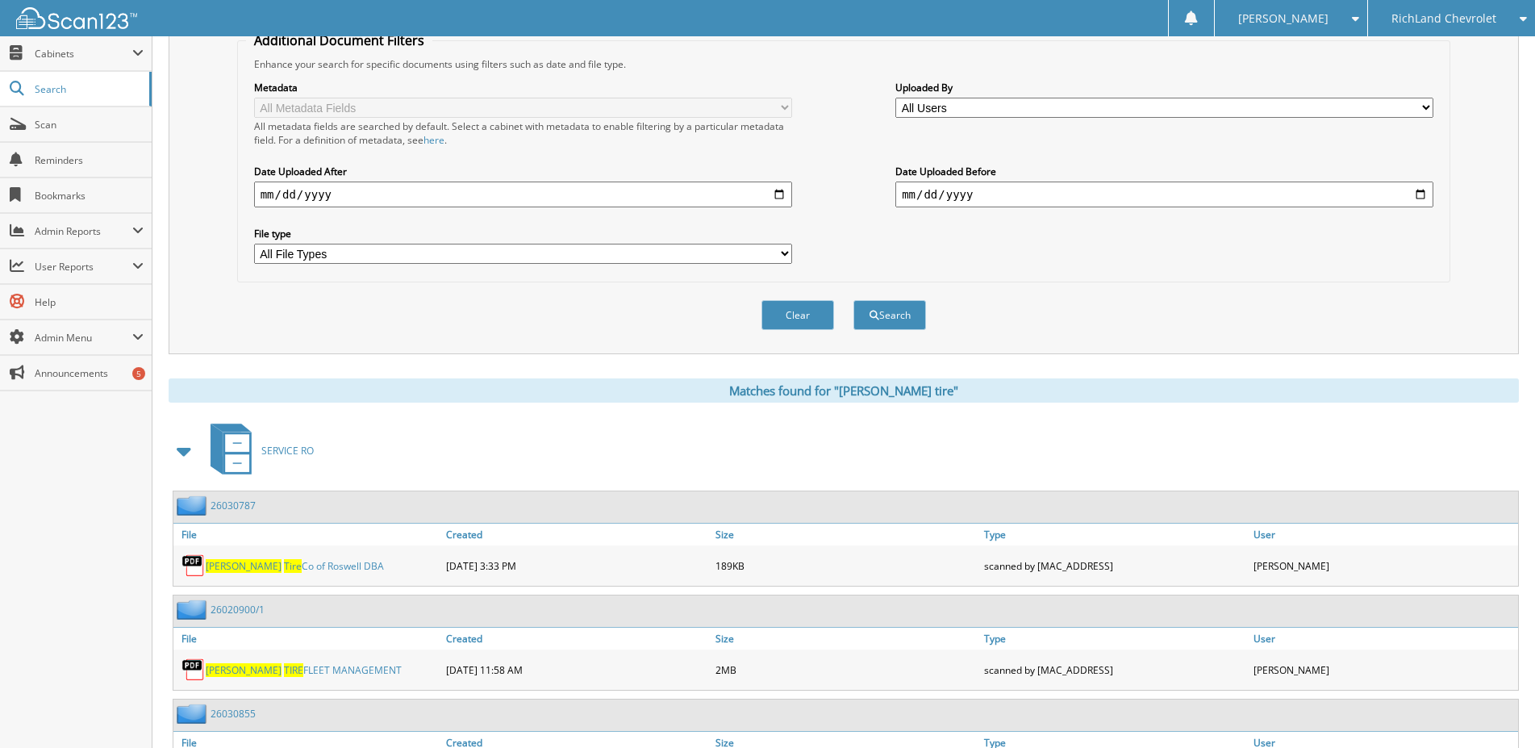 The height and width of the screenshot is (748, 1535). What do you see at coordinates (89, 160) in the screenshot?
I see `span: Reminders` at bounding box center [89, 160].